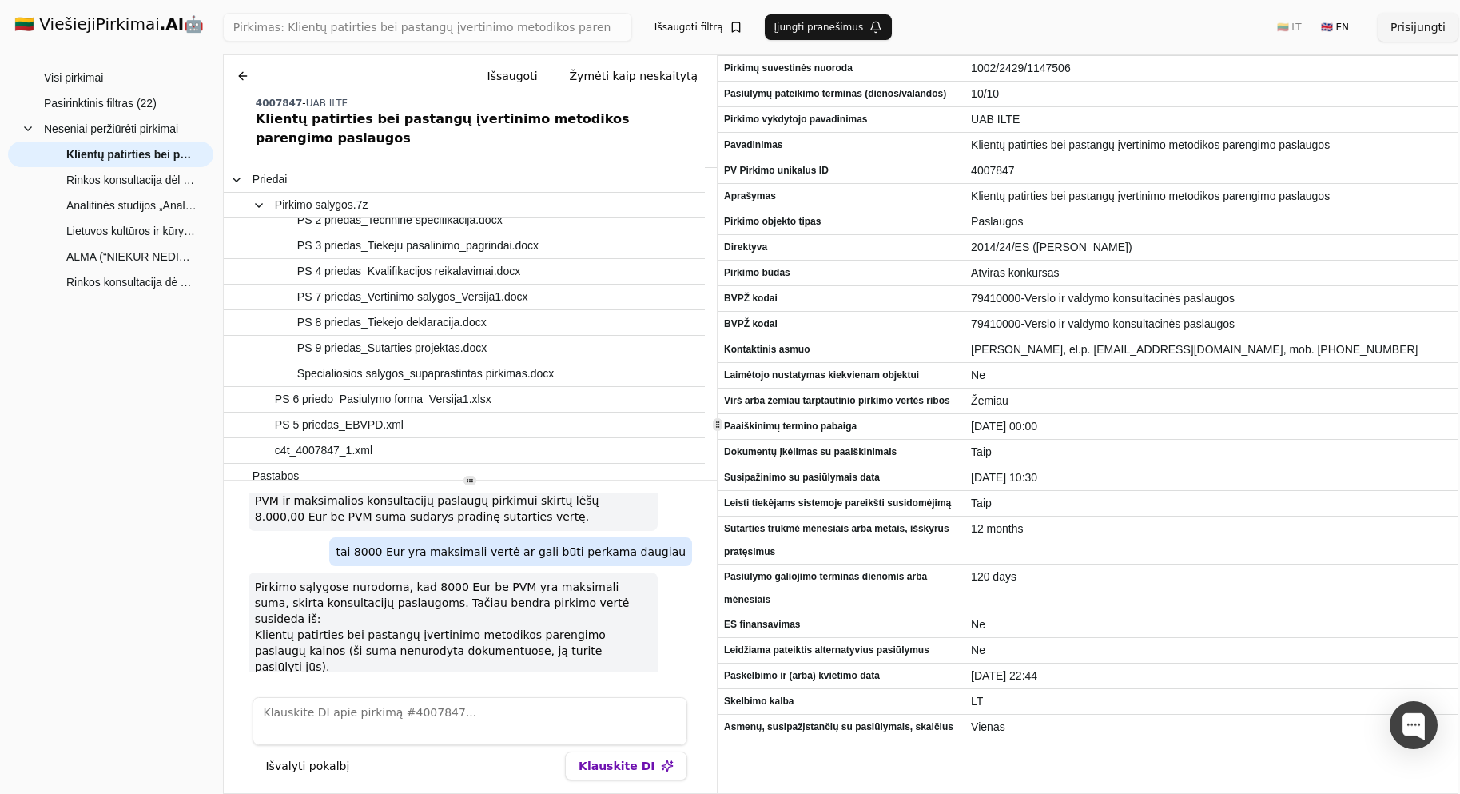  I want to click on span: Vienas, so click(1211, 726).